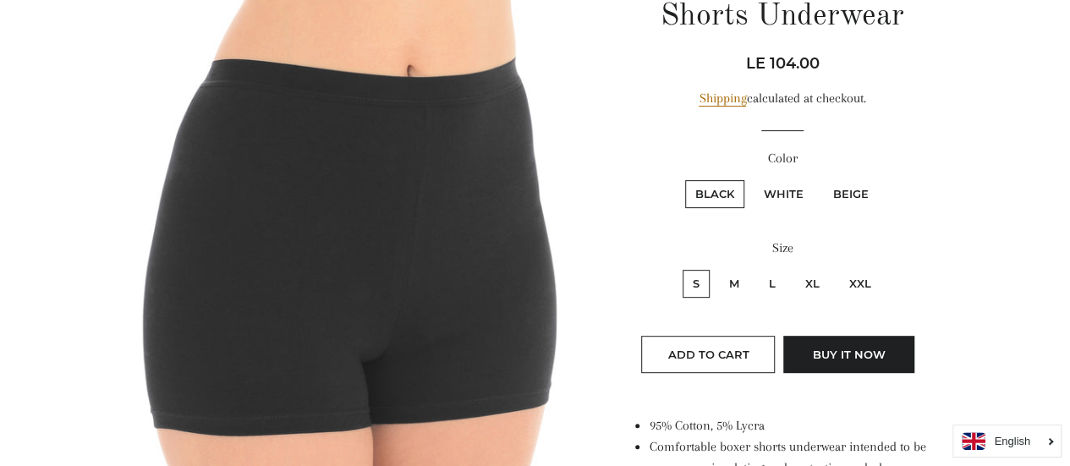 The width and height of the screenshot is (1070, 466). What do you see at coordinates (1011, 441) in the screenshot?
I see `i: English` at bounding box center [1011, 441].